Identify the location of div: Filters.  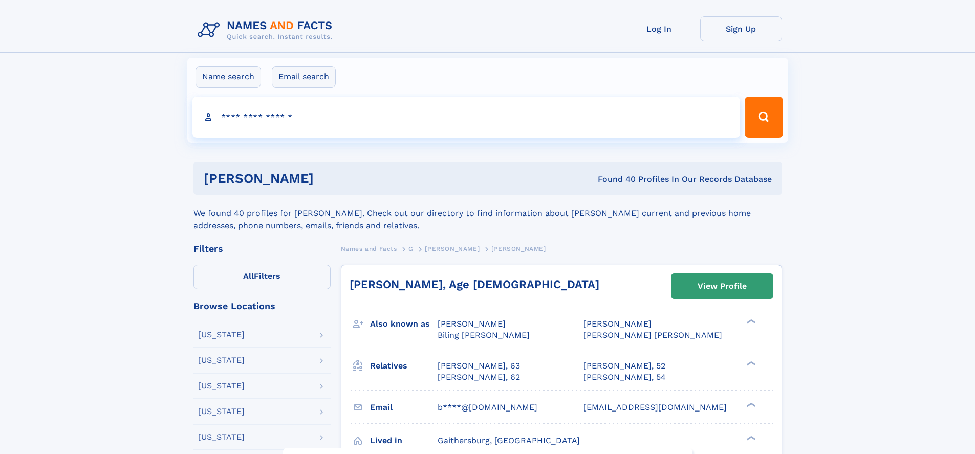
(262, 249).